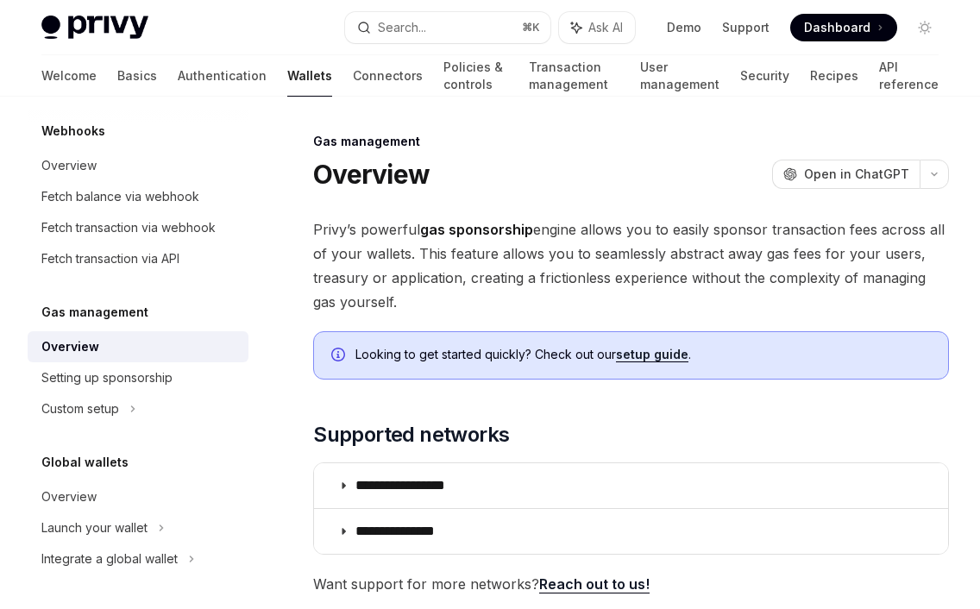  What do you see at coordinates (630, 584) in the screenshot?
I see `span: Want support for more networks?` at bounding box center [630, 584].